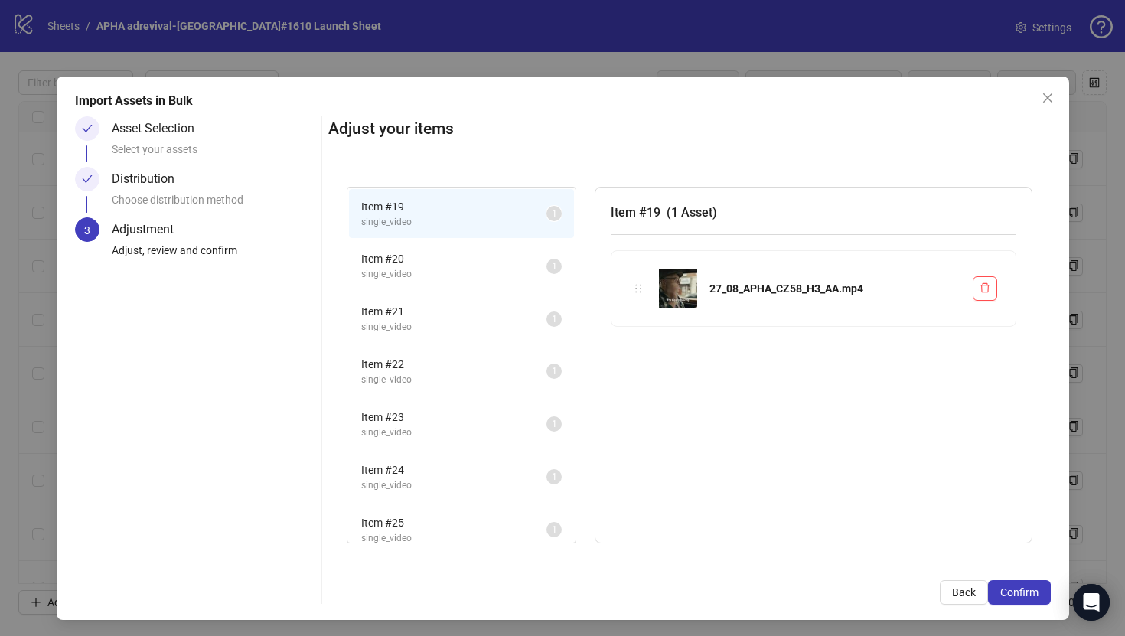 The image size is (1125, 636). I want to click on span: Confirm, so click(1020, 593).